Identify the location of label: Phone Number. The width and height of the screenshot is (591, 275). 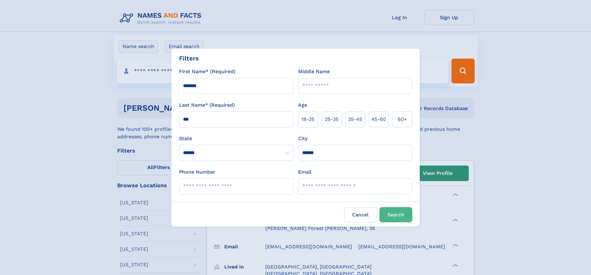
(197, 172).